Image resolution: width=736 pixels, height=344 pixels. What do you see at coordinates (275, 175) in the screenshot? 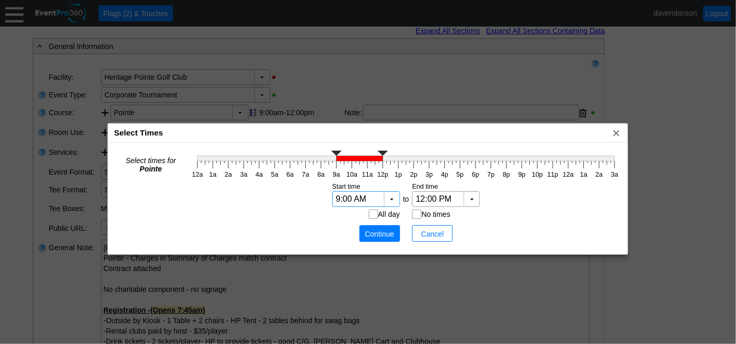
I see `text: 5a` at bounding box center [275, 175].